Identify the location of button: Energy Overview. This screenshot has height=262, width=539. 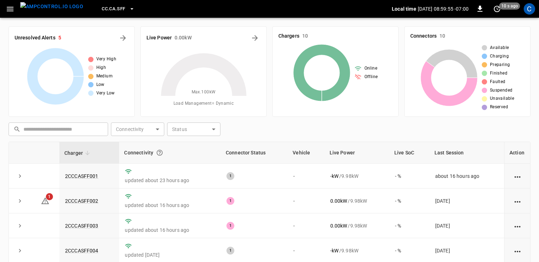
(255, 38).